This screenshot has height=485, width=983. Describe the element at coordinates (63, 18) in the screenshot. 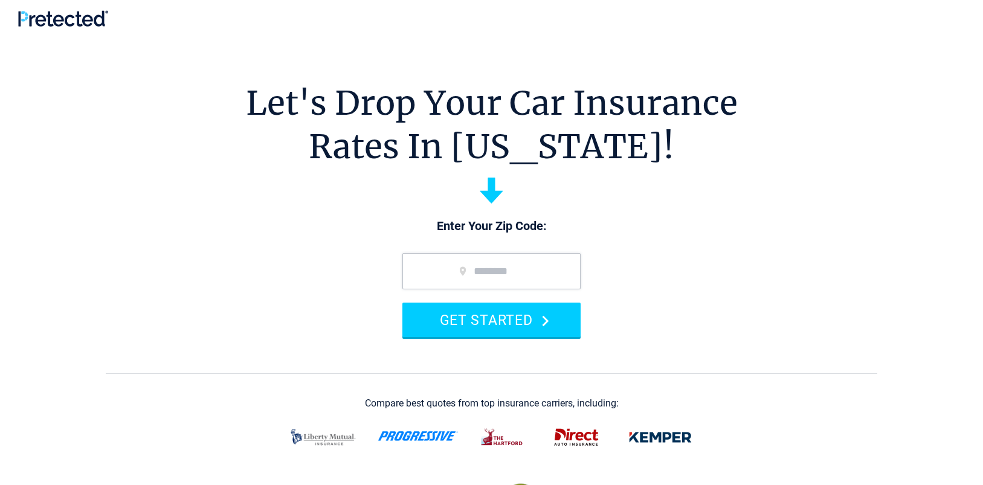

I see `img: Pretected Logo` at that location.